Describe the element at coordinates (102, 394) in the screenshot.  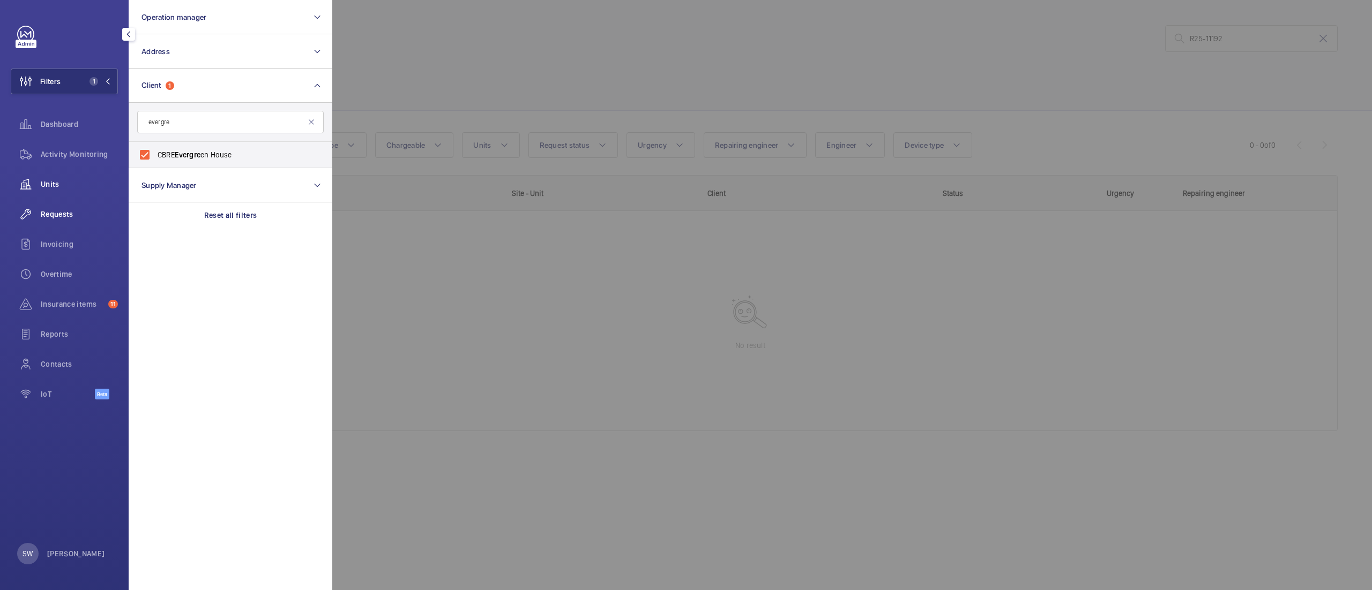
I see `span: Beta` at that location.